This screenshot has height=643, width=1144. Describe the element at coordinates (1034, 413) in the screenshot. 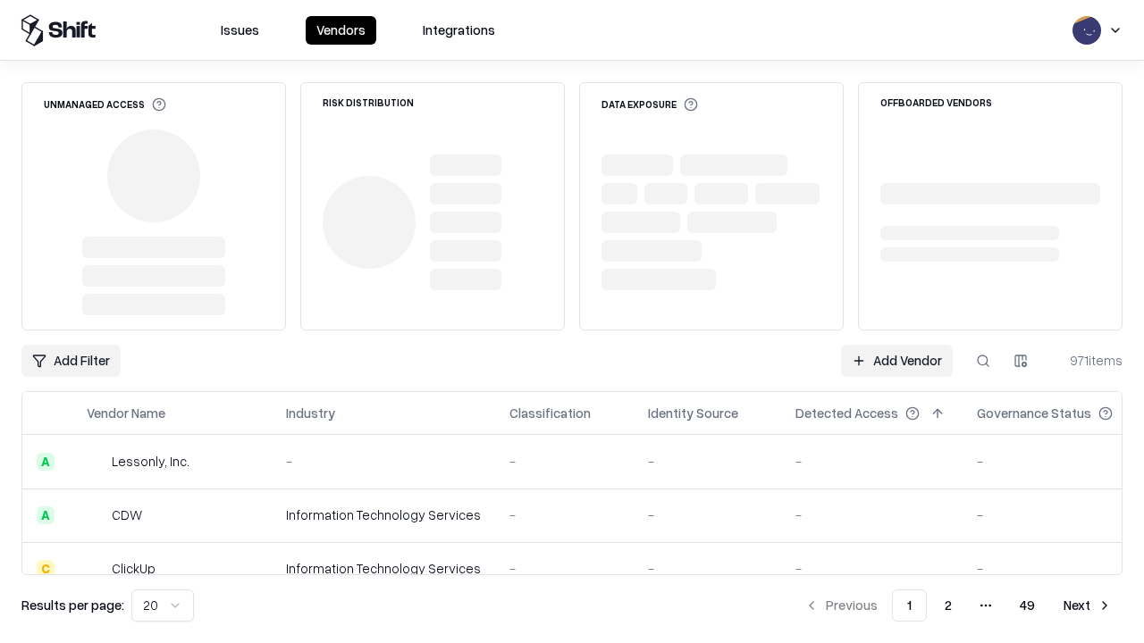

I see `div: Governance Status` at that location.